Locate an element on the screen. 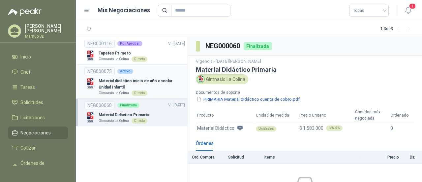 The image size is (422, 182). p: Documentos de soporte is located at coordinates (249, 92).